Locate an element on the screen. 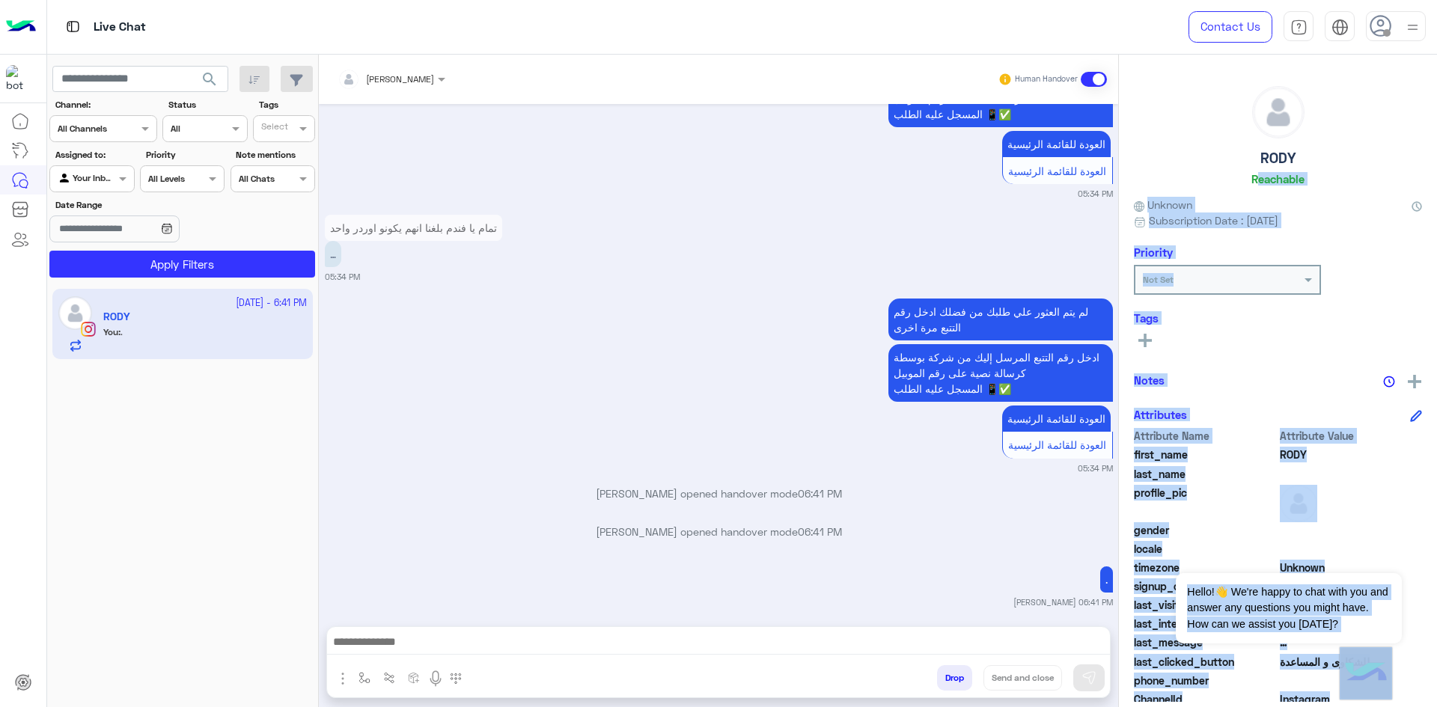  button: Send and close is located at coordinates (1022, 678).